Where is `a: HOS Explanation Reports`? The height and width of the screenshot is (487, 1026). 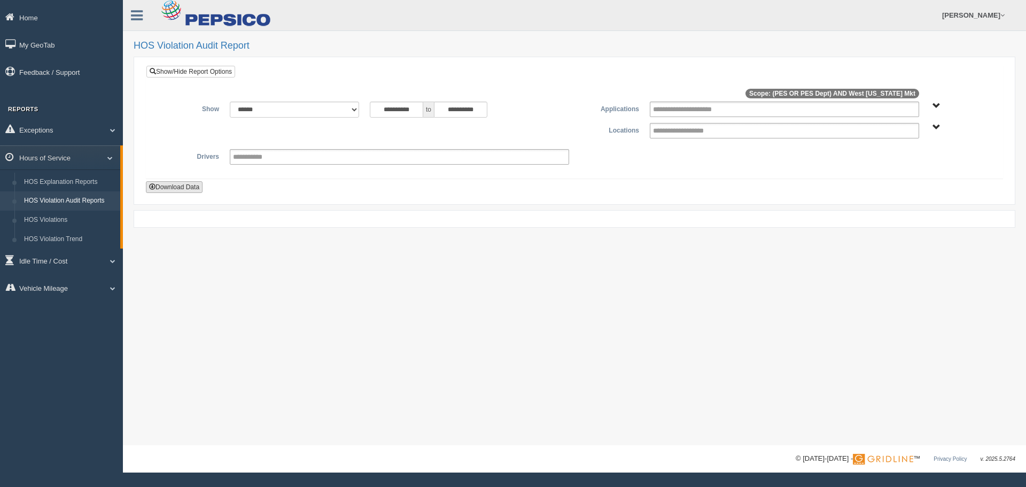
a: HOS Explanation Reports is located at coordinates (69, 182).